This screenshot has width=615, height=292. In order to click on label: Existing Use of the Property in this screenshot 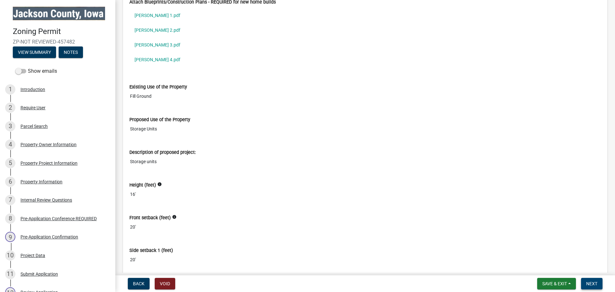, I will do `click(158, 87)`.